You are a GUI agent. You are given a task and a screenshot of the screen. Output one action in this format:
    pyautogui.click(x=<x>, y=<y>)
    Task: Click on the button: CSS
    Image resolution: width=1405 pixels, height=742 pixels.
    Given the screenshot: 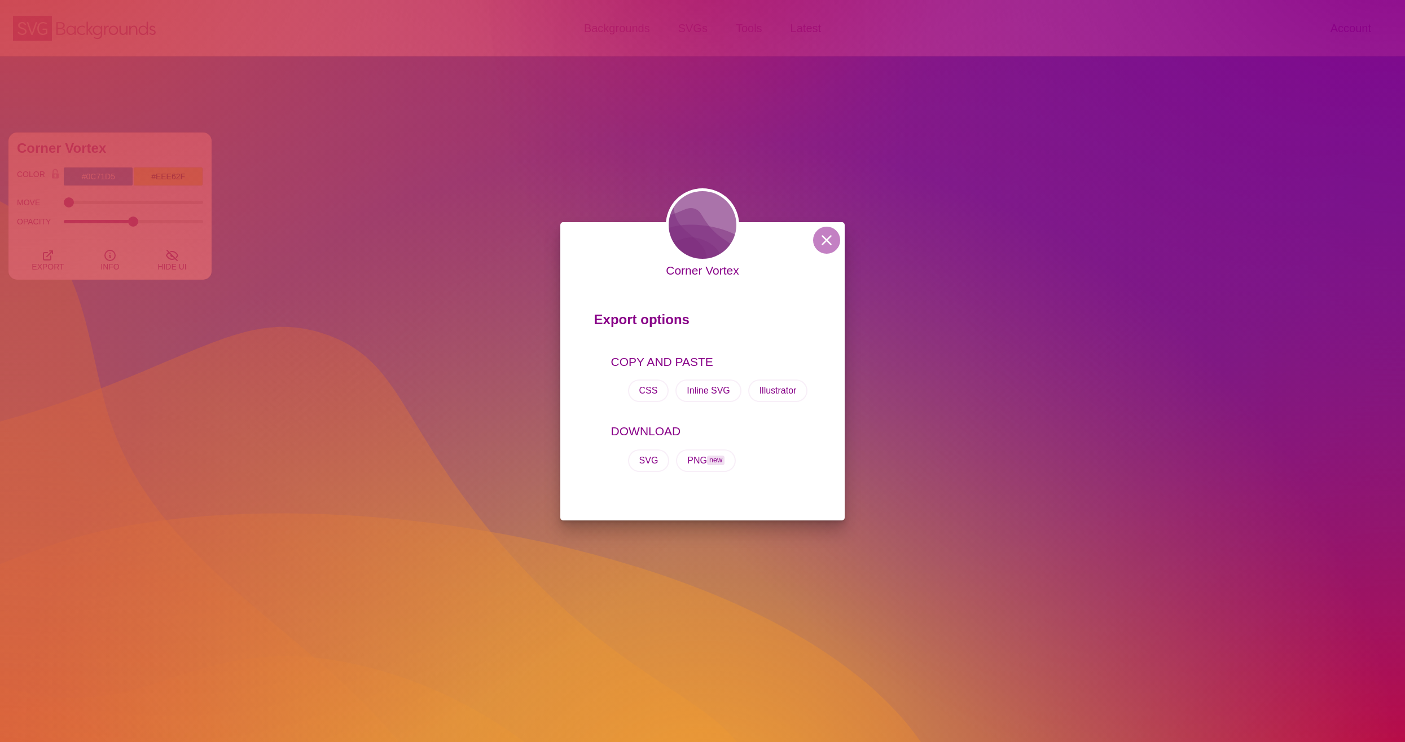 What is the action you would take?
    pyautogui.click(x=648, y=391)
    